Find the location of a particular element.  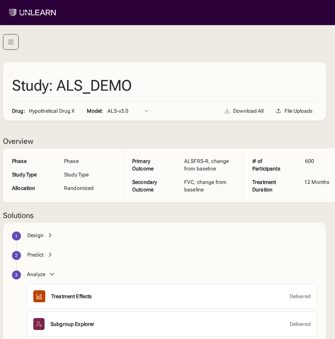

div: Randomized is located at coordinates (89, 188).